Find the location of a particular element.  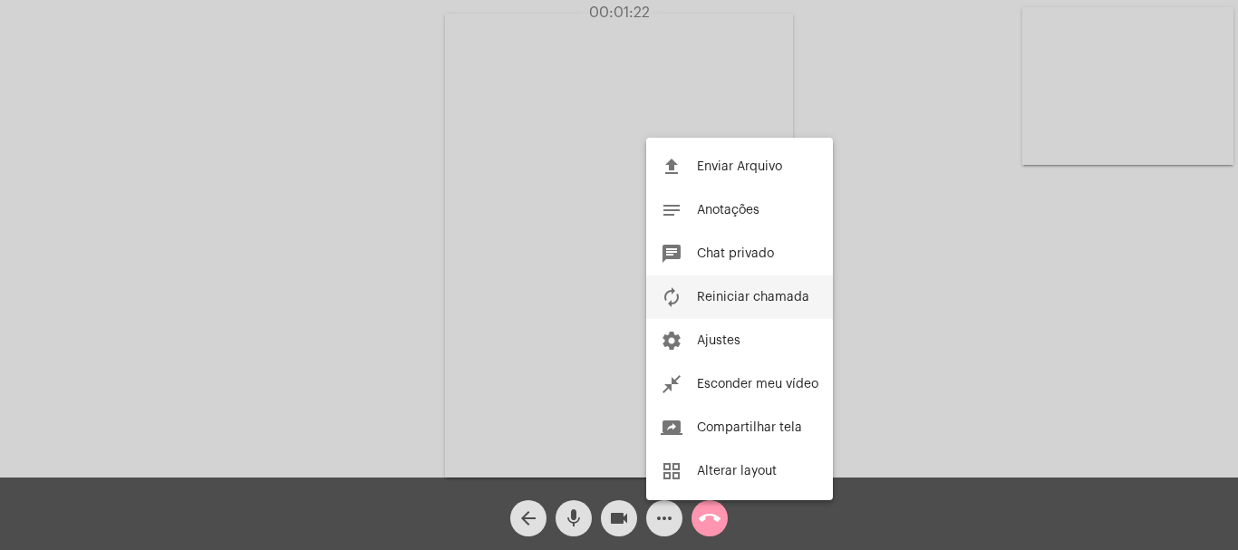

mat-icon: settings is located at coordinates (671, 341).